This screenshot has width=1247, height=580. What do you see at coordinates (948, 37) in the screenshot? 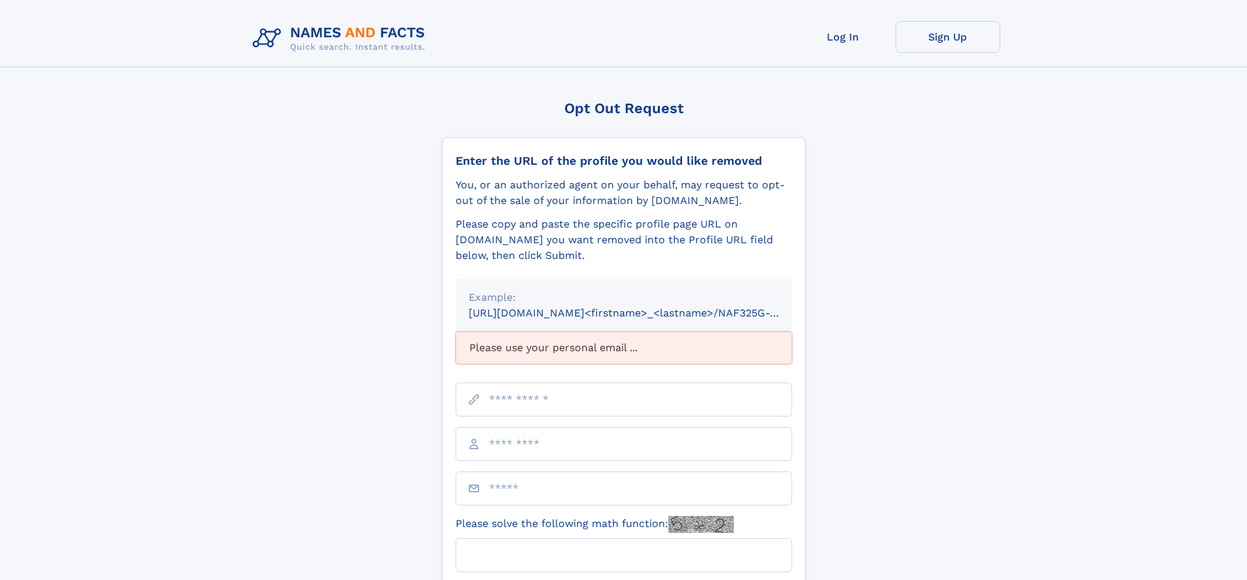
I see `a: Sign Up` at bounding box center [948, 37].